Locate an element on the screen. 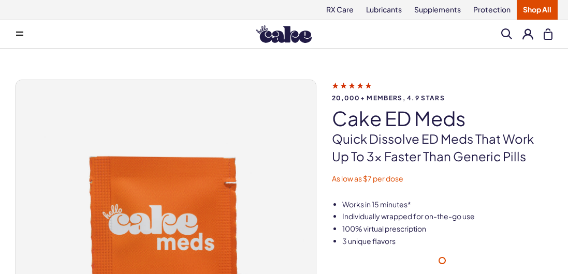  p: Quick dissolve ED Meds that work up to 3x faster than generic pills is located at coordinates (442, 147).